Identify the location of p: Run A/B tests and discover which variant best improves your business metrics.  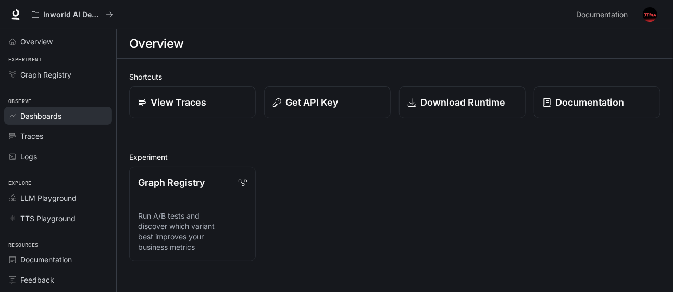
(192, 232).